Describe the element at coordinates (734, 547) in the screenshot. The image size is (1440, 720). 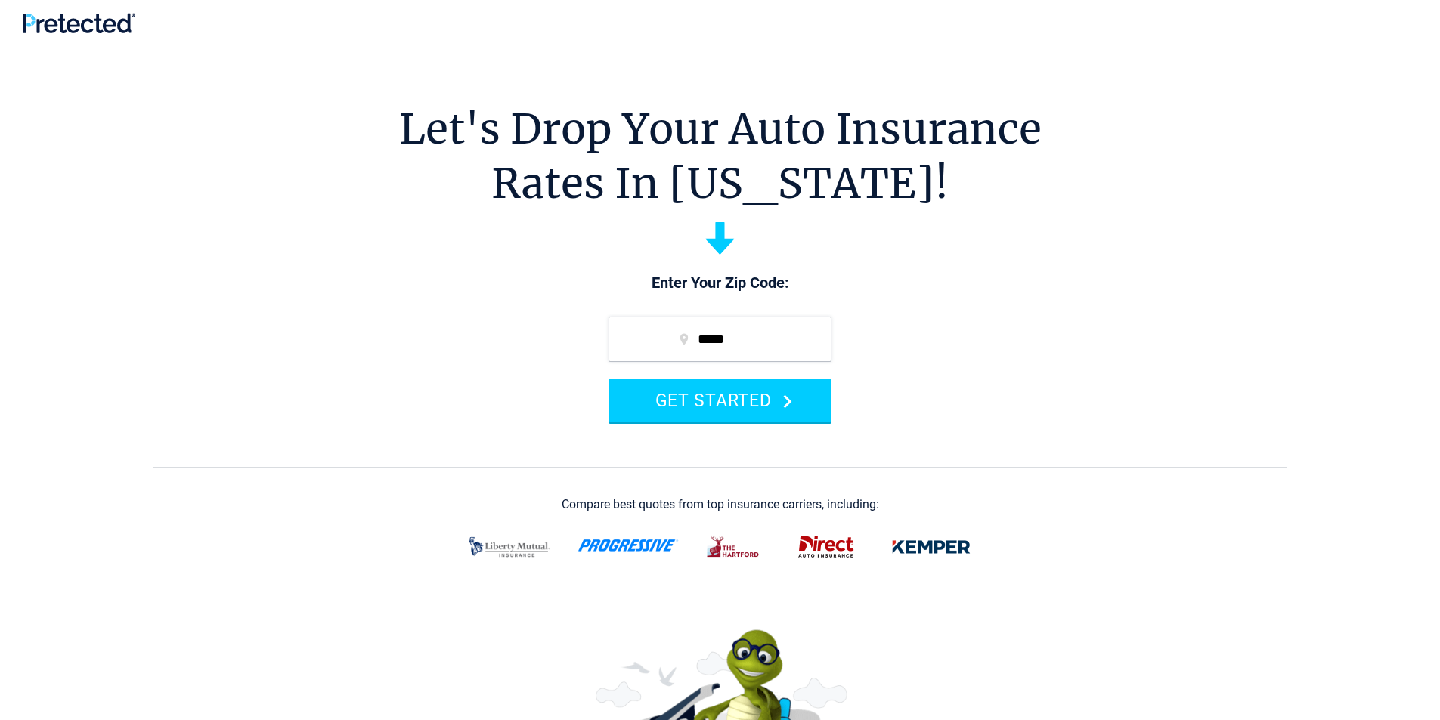
I see `img: thehartford` at that location.